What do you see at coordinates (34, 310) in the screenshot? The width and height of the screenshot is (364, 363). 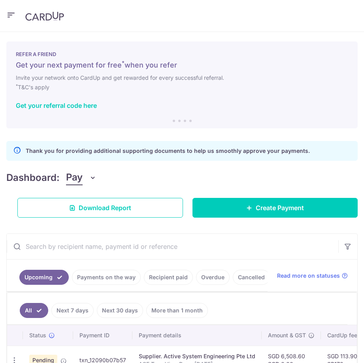 I see `a: All` at bounding box center [34, 310].